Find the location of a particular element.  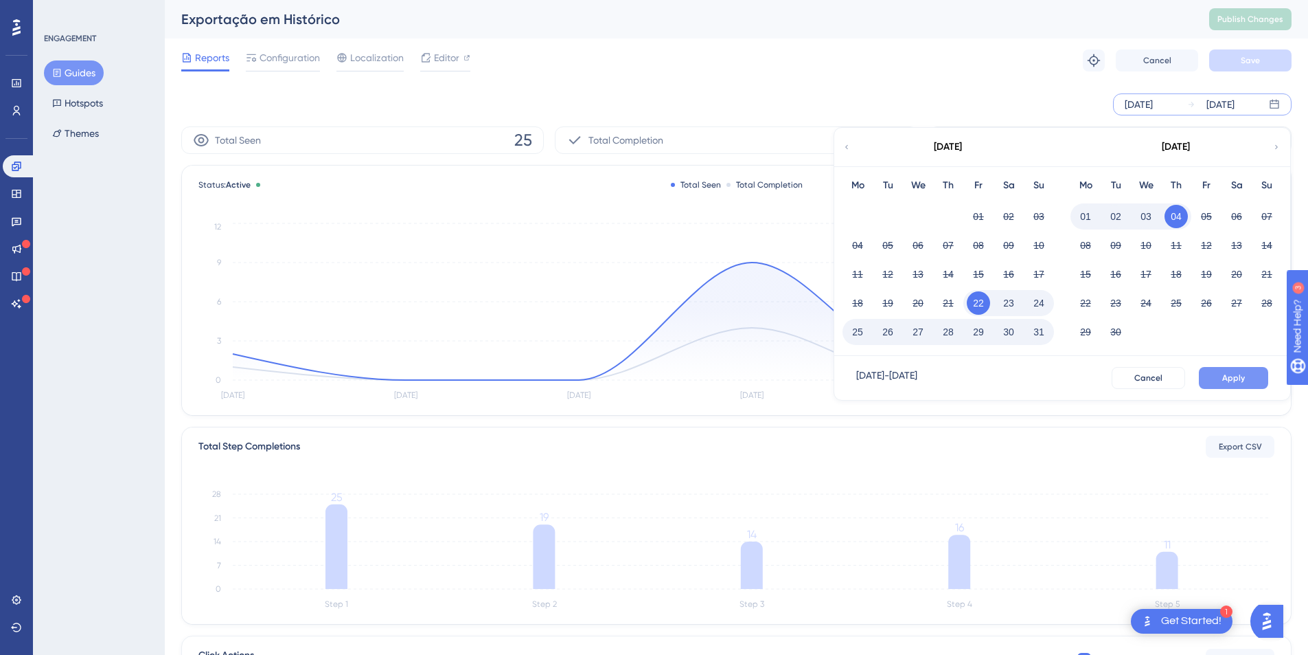

button: 16 is located at coordinates (1116, 274).